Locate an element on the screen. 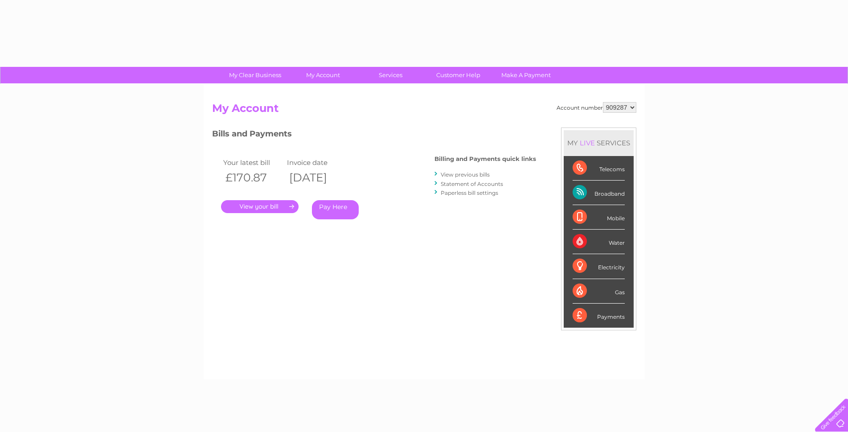 The width and height of the screenshot is (848, 432). a: Make A Payment is located at coordinates (526, 75).